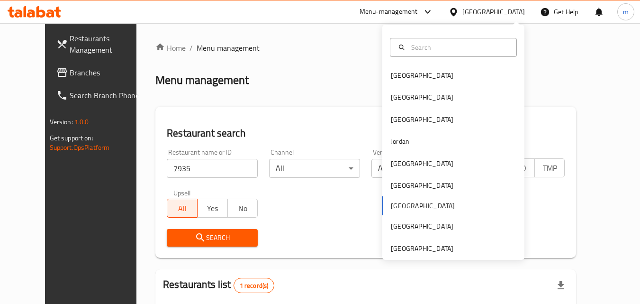 The height and width of the screenshot is (304, 640). What do you see at coordinates (389, 12) in the screenshot?
I see `div: Menu-management` at bounding box center [389, 12].